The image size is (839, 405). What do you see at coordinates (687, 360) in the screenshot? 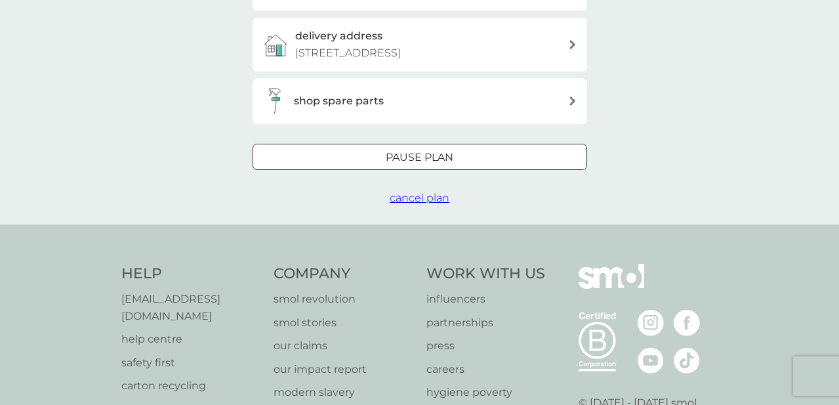
I see `img: visit the smol Tiktok page` at bounding box center [687, 360].